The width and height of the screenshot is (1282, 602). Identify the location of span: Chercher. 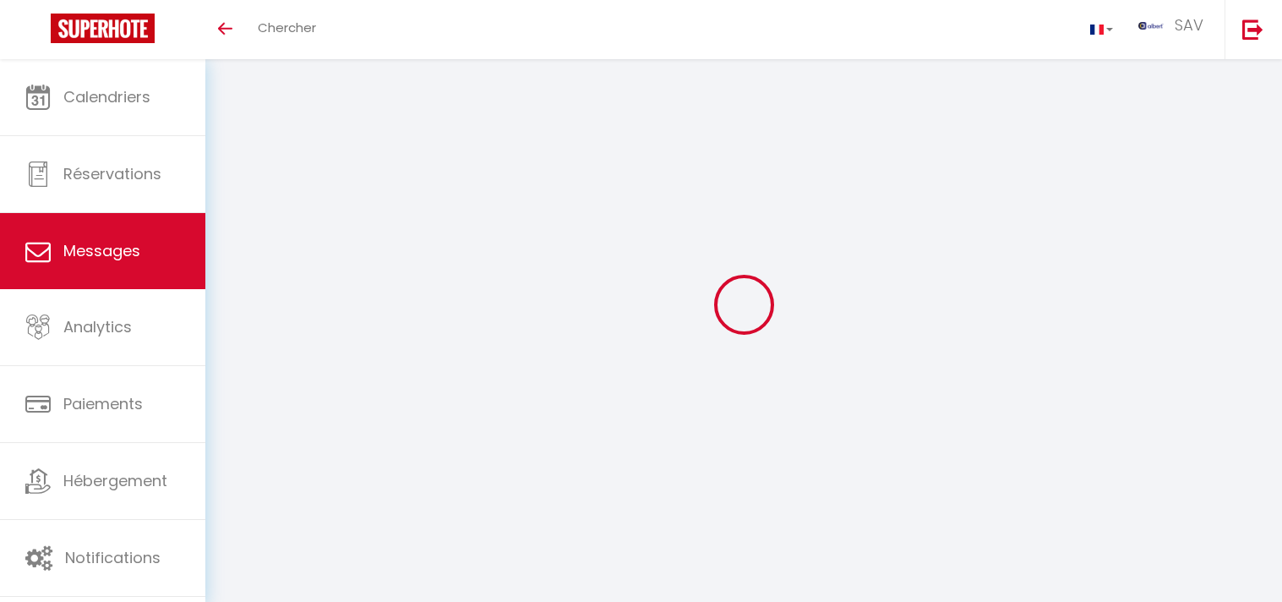
(287, 27).